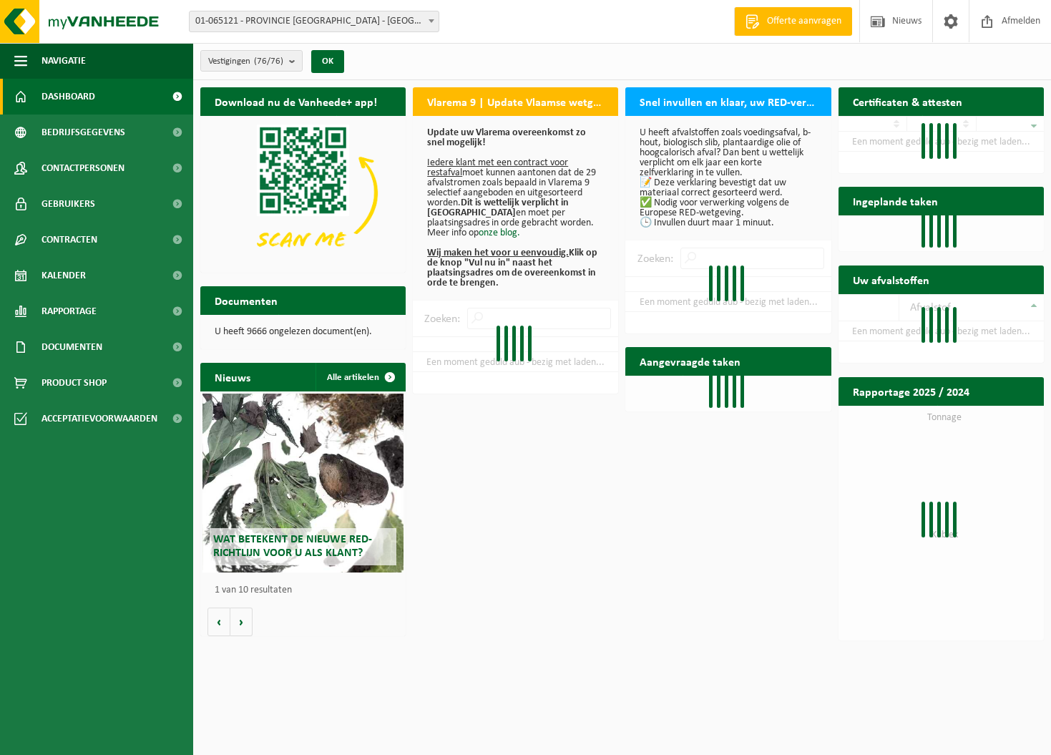 This screenshot has width=1051, height=755. I want to click on button: Volgende, so click(241, 622).